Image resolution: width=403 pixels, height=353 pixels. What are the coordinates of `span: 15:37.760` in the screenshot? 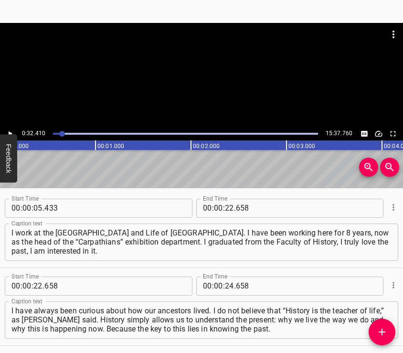 It's located at (339, 133).